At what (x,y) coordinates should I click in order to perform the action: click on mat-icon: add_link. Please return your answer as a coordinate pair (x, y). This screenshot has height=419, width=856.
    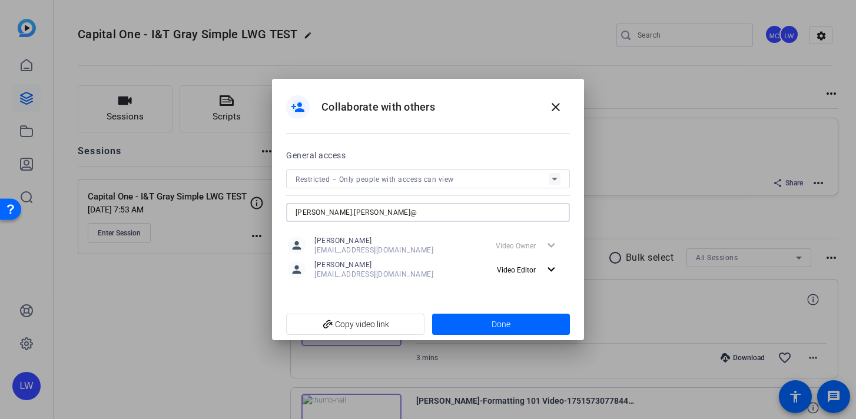
    Looking at the image, I should click on (328, 325).